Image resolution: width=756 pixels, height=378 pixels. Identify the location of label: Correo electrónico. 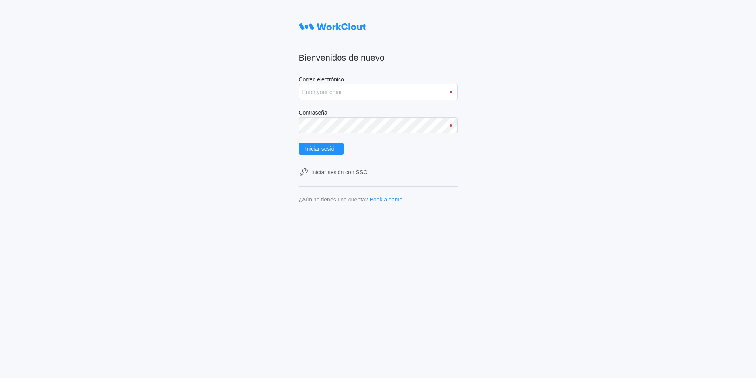
(378, 80).